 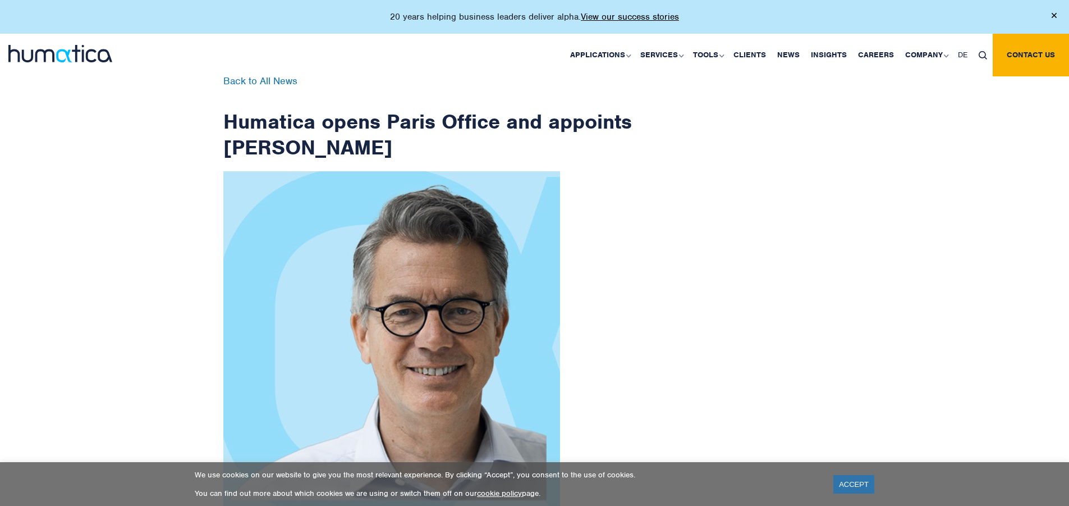 What do you see at coordinates (829, 55) in the screenshot?
I see `a: Insights` at bounding box center [829, 55].